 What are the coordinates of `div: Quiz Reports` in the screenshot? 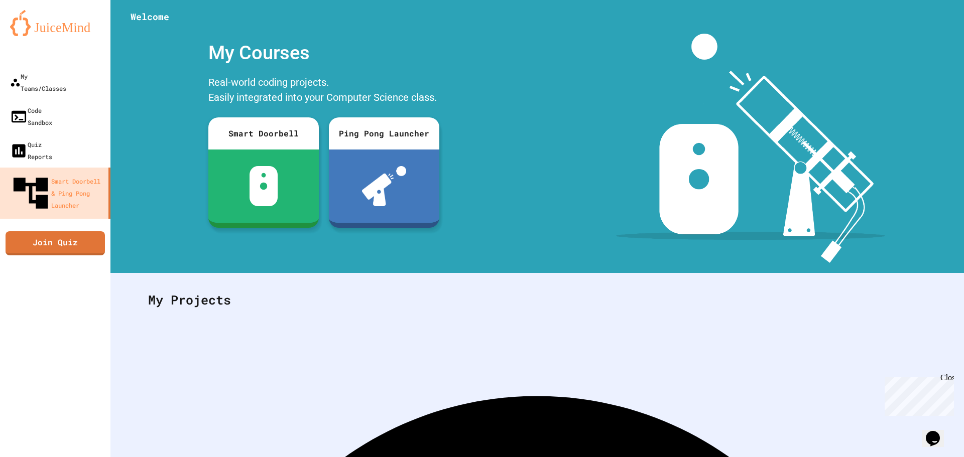 It's located at (31, 151).